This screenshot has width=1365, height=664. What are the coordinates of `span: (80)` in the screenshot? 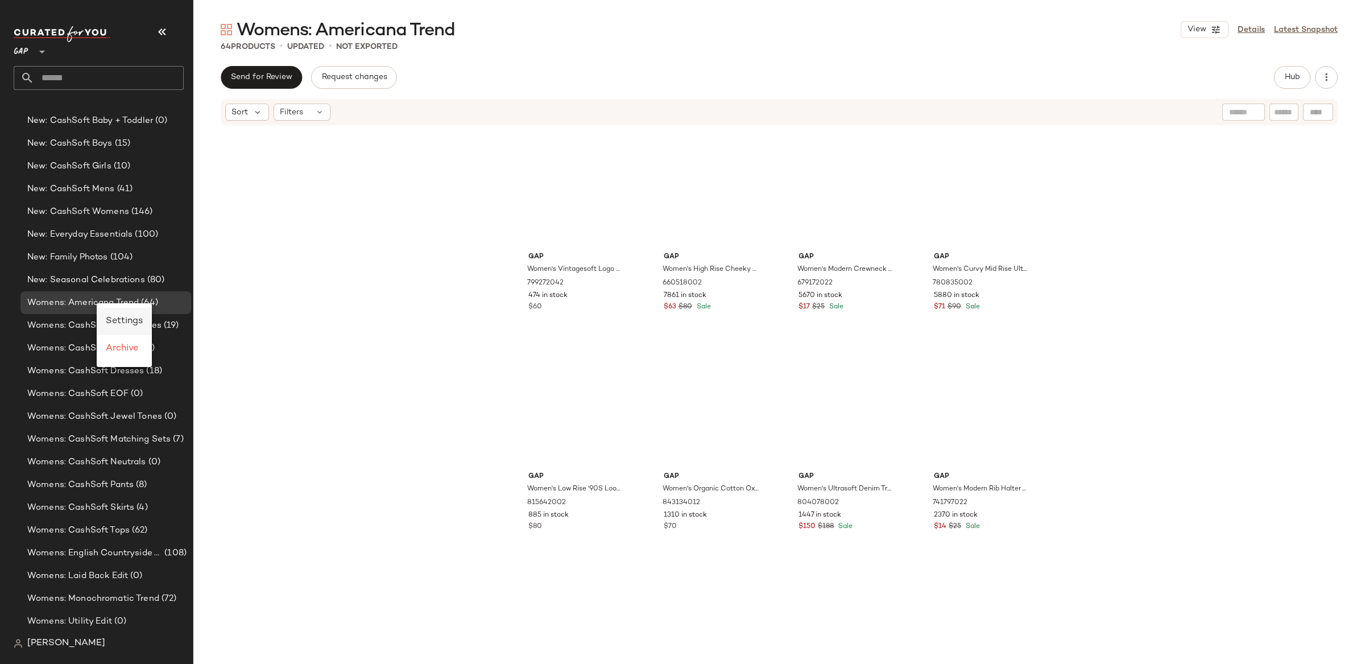 It's located at (155, 280).